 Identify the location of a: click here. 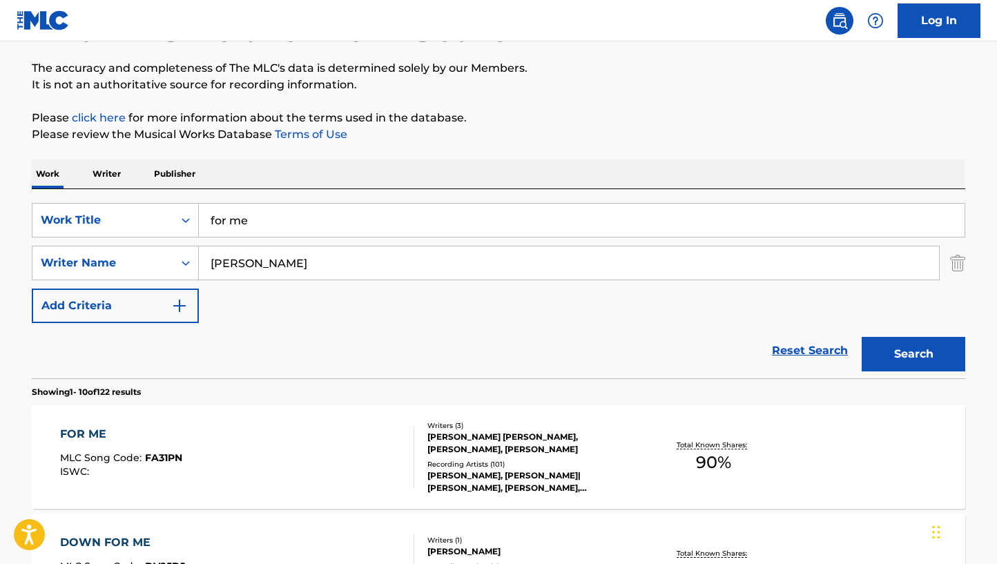
(99, 117).